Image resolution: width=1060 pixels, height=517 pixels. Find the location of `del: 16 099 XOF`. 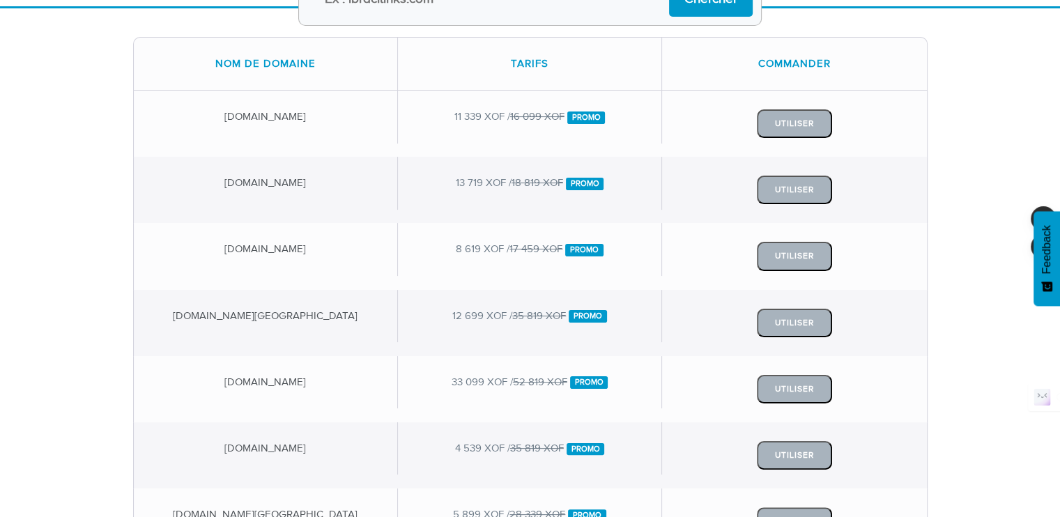

del: 16 099 XOF is located at coordinates (537, 116).